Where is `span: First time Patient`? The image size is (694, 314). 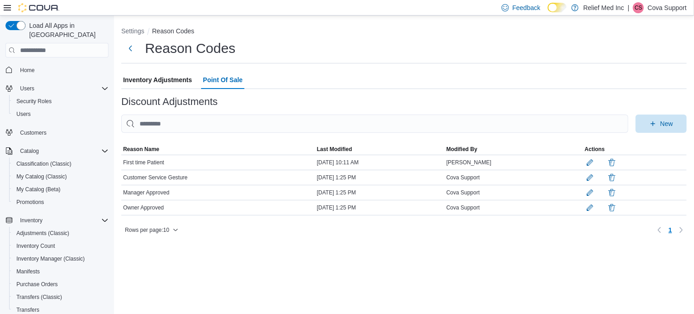
span: First time Patient is located at coordinates (144, 162).